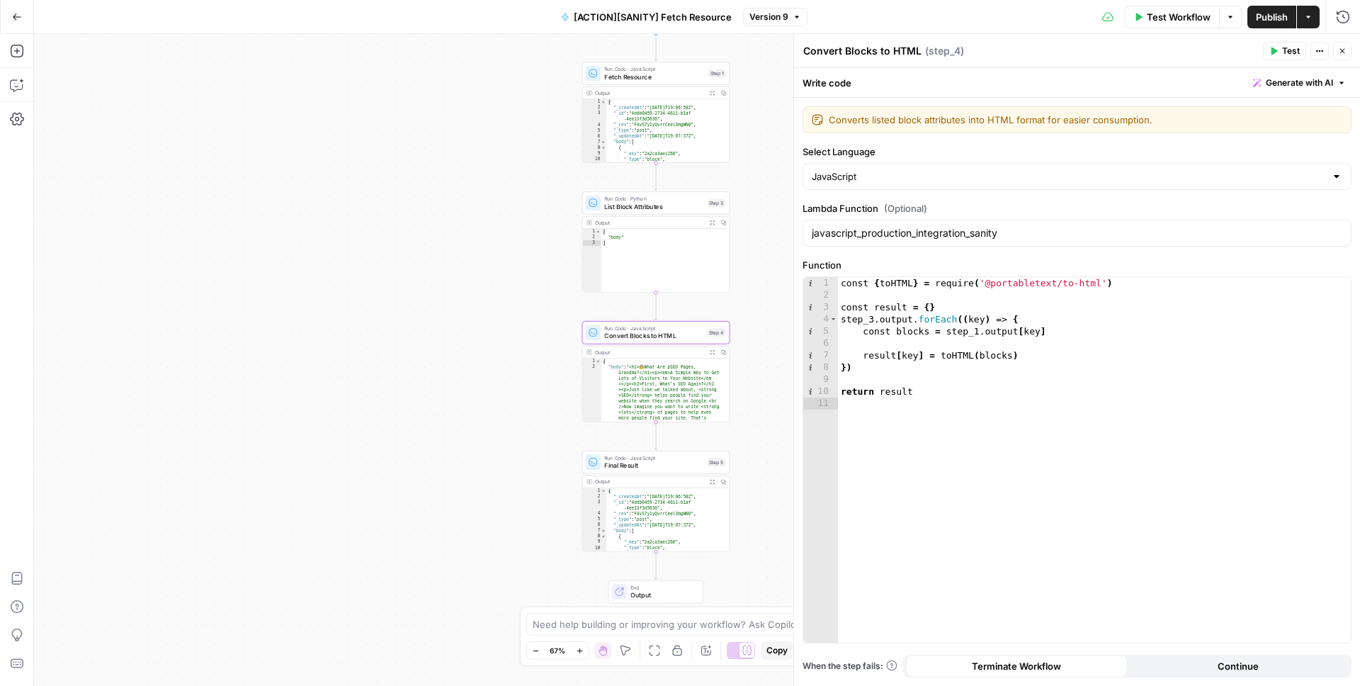 The width and height of the screenshot is (1360, 686). Describe the element at coordinates (603, 102) in the screenshot. I see `span: Toggle code folding, rows 1 through 471` at that location.